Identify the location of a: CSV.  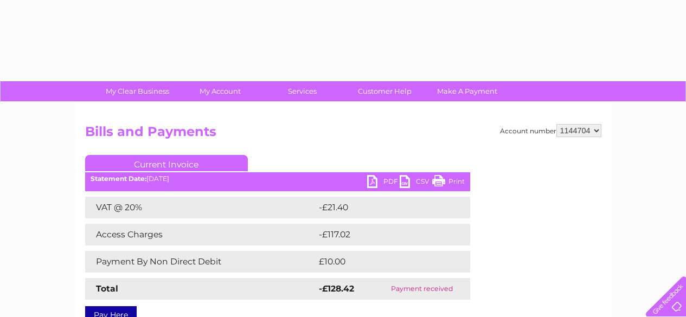
(416, 183).